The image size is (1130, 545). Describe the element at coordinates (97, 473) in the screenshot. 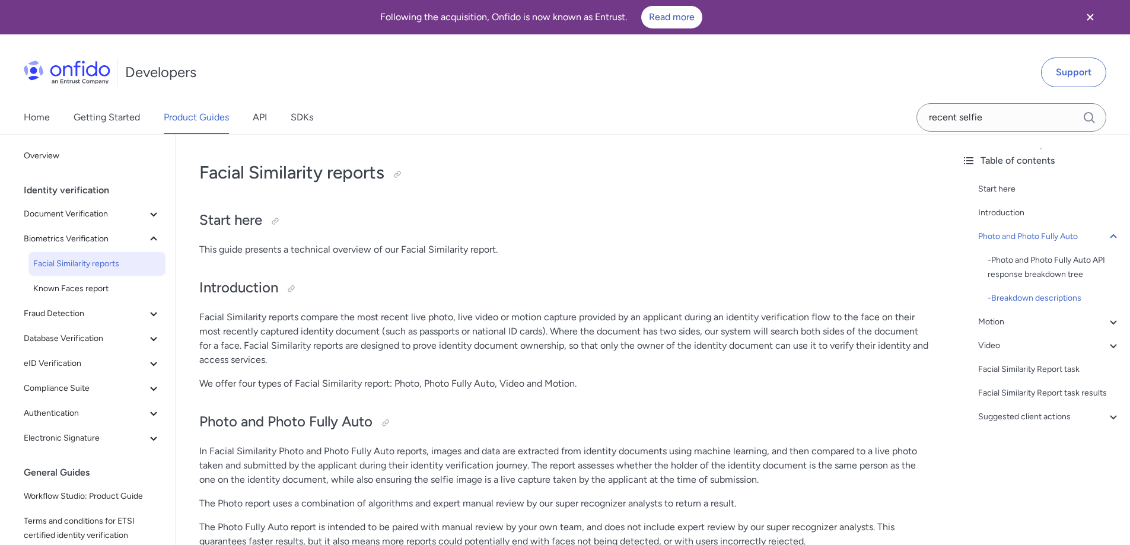

I see `div: General Guides` at that location.